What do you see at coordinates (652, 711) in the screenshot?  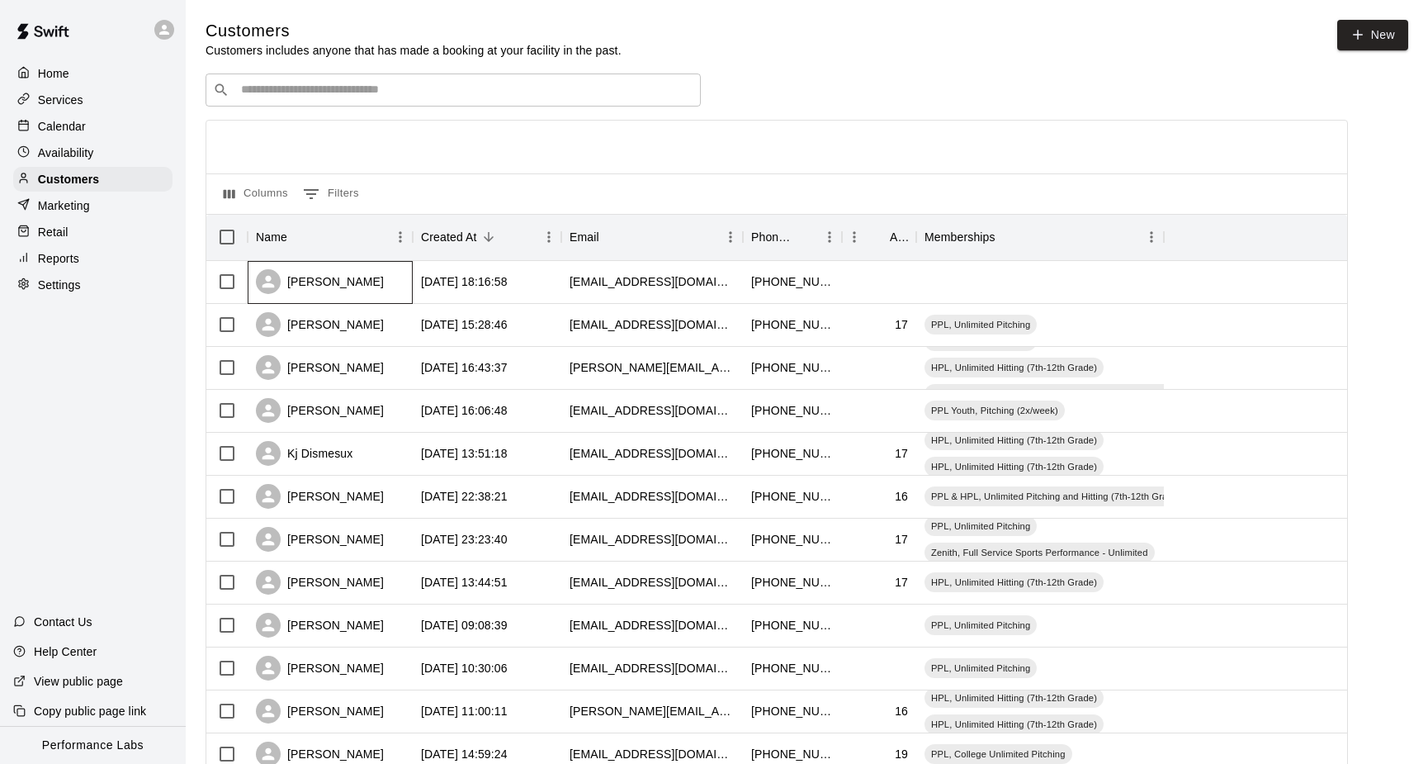 I see `div: mindy.woodall68@gmail.com` at bounding box center [652, 711].